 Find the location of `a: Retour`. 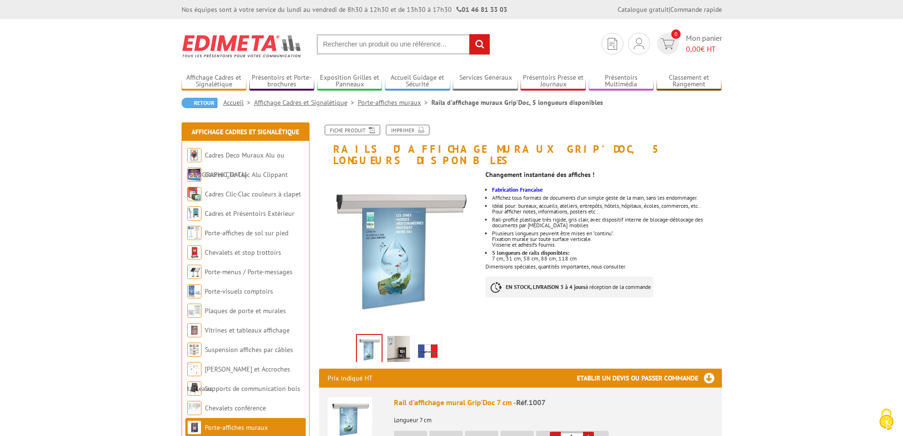

a: Retour is located at coordinates (200, 103).